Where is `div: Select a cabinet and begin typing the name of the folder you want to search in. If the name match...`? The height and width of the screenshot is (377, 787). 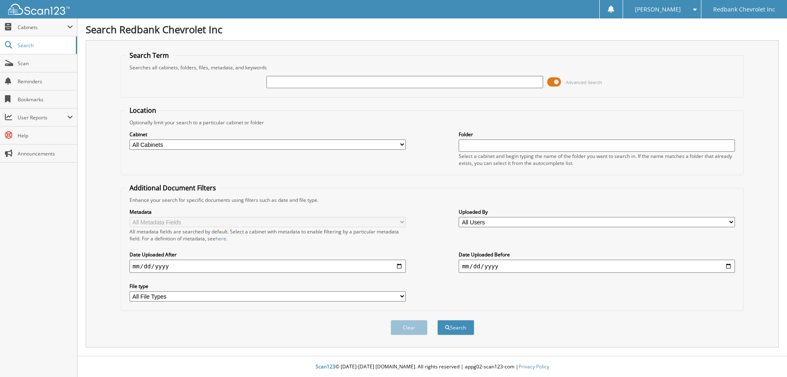
div: Select a cabinet and begin typing the name of the folder you want to search in. If the name match... is located at coordinates (597, 159).